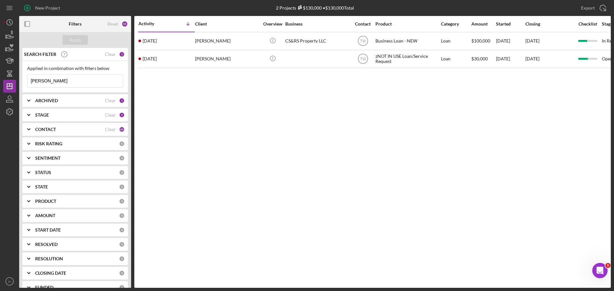 This screenshot has width=614, height=291. What do you see at coordinates (75, 40) in the screenshot?
I see `div: Apply` at bounding box center [75, 40].